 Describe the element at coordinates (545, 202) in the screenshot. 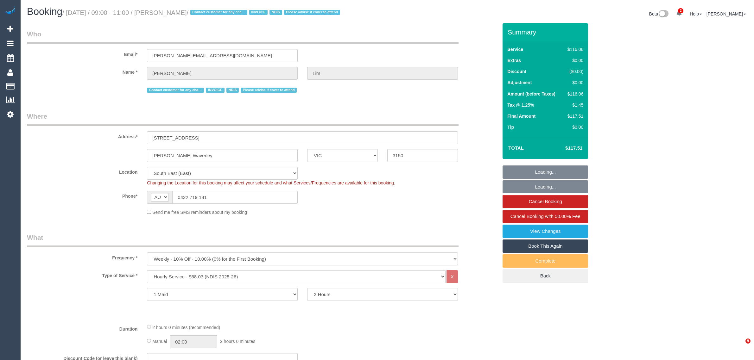

I see `a: Cancel Booking` at that location.